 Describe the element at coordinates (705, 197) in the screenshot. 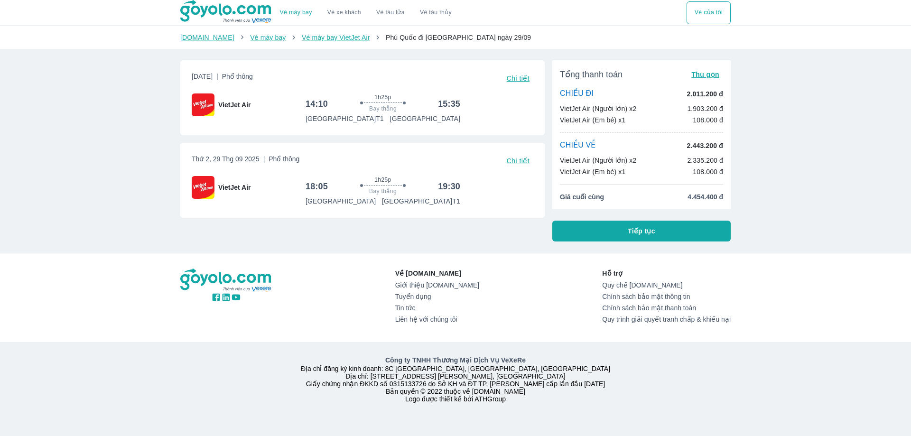

I see `span: 4.454.400 đ` at that location.